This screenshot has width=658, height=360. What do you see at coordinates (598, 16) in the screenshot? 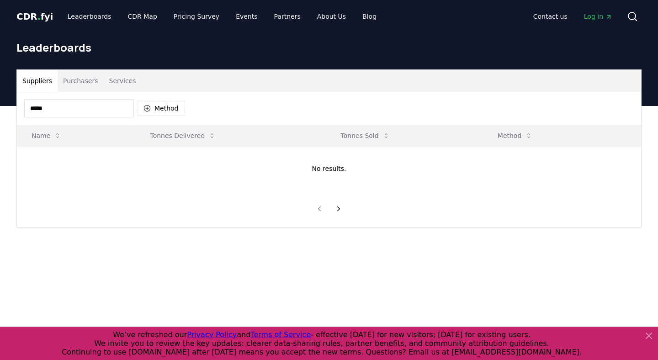
I see `span: Log in` at bounding box center [598, 16].